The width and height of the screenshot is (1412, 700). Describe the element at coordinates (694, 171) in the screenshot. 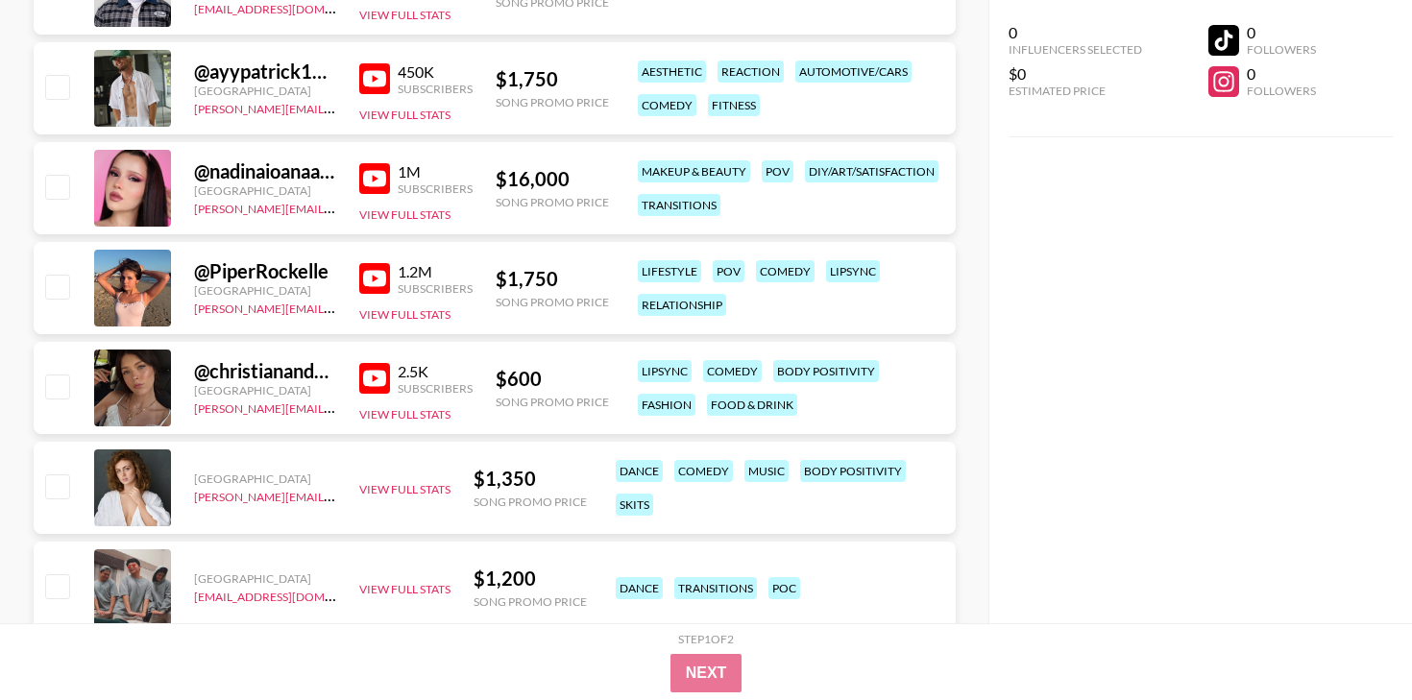

I see `div: makeup & beauty` at that location.